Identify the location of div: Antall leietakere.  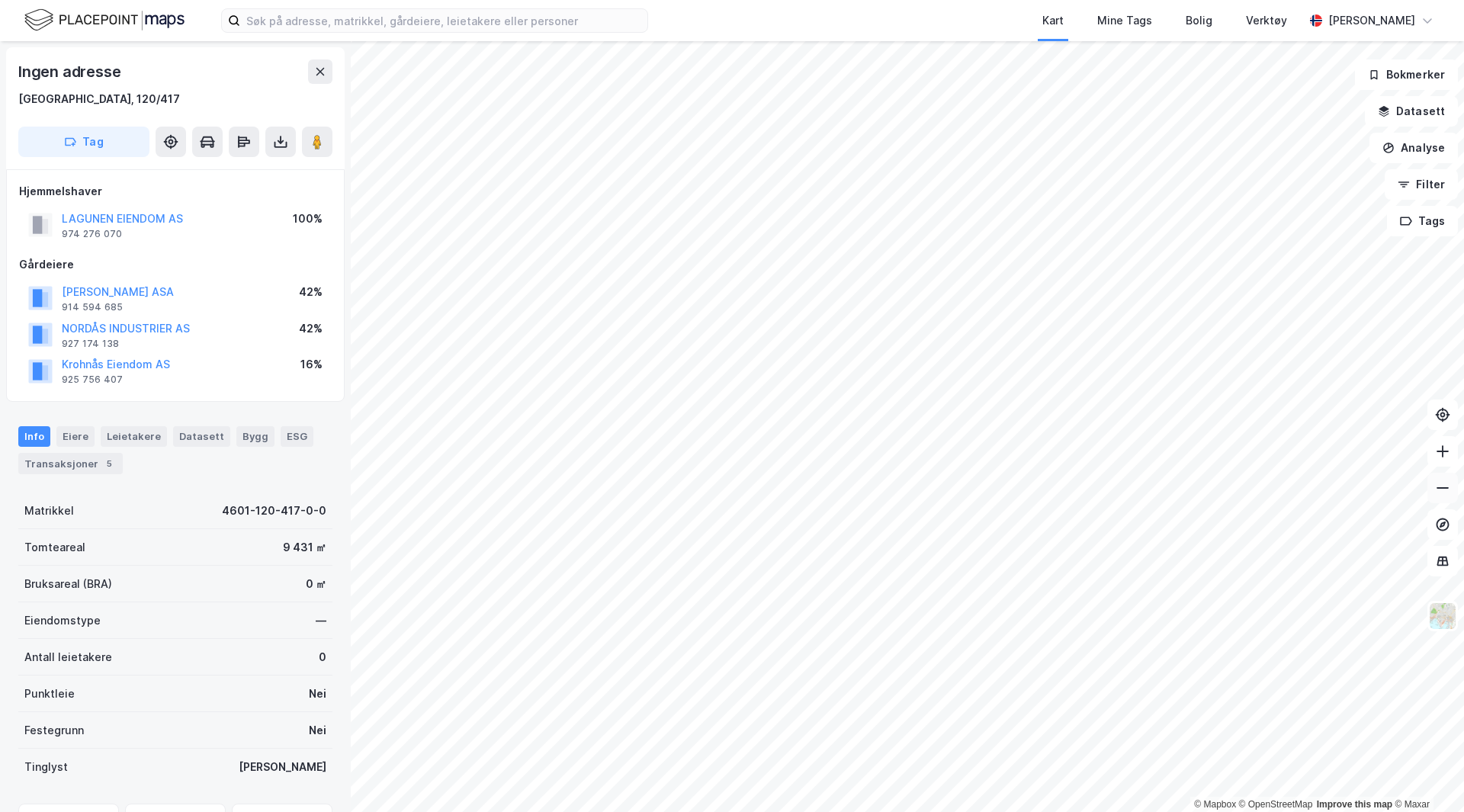
(68, 657).